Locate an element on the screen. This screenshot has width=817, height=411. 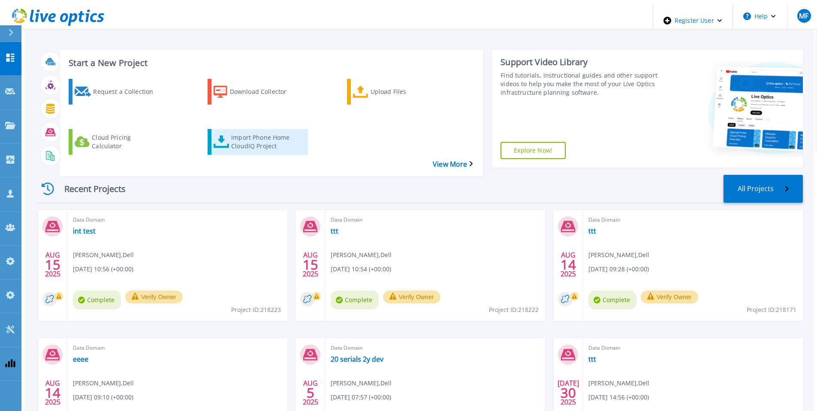
div: Import Phone Home CloudIQ Project is located at coordinates (266, 142).